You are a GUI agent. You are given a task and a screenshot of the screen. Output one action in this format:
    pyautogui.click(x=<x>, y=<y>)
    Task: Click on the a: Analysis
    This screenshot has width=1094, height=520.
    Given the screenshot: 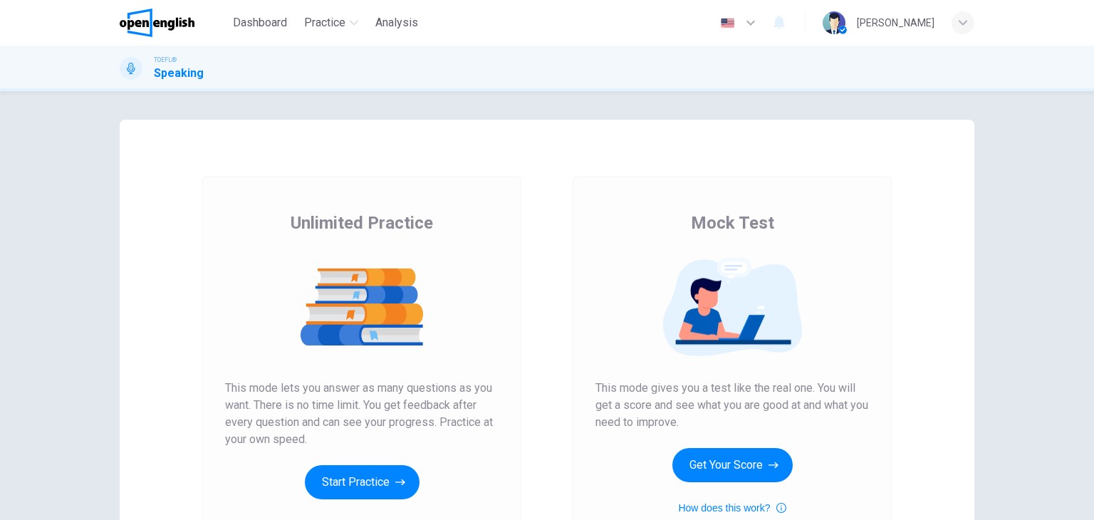 What is the action you would take?
    pyautogui.click(x=397, y=23)
    